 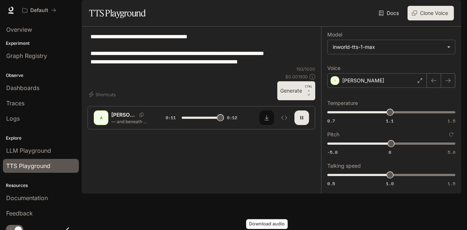 I want to click on p: — and beneath it, the last line of his poem: “Some meetings feel less like chance, and more like ..., so click(x=130, y=122).